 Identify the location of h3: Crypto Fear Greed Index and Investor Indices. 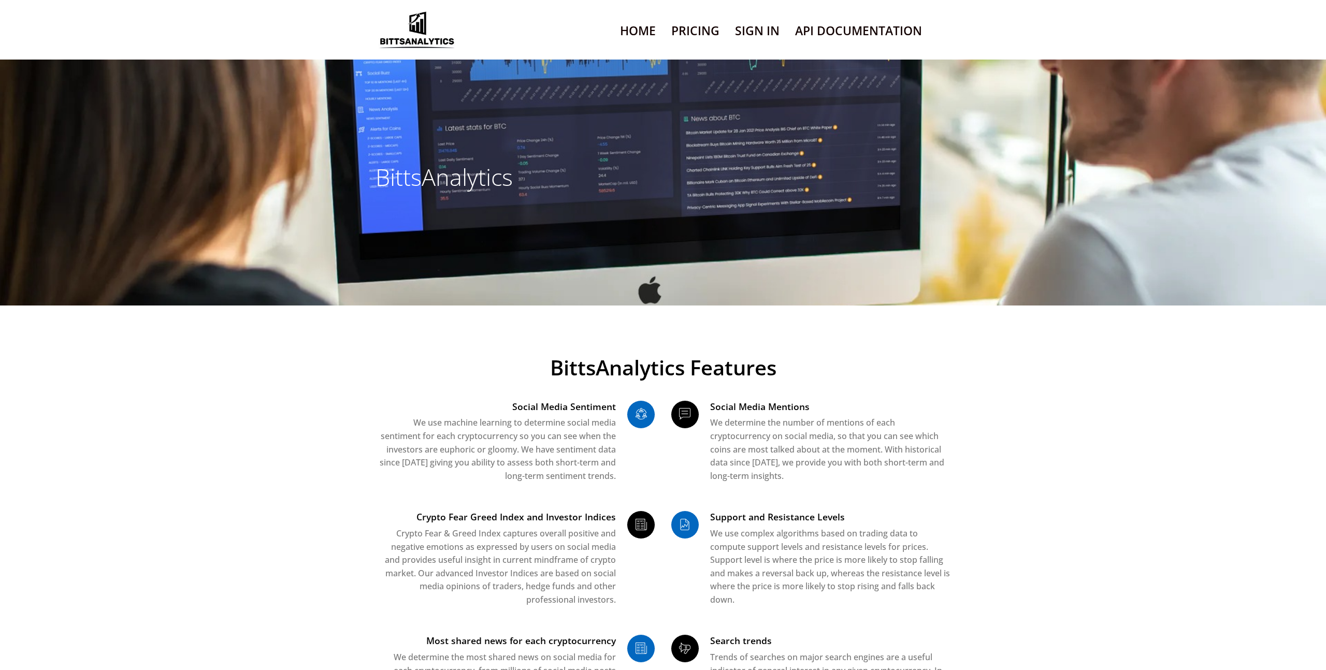
(496, 517).